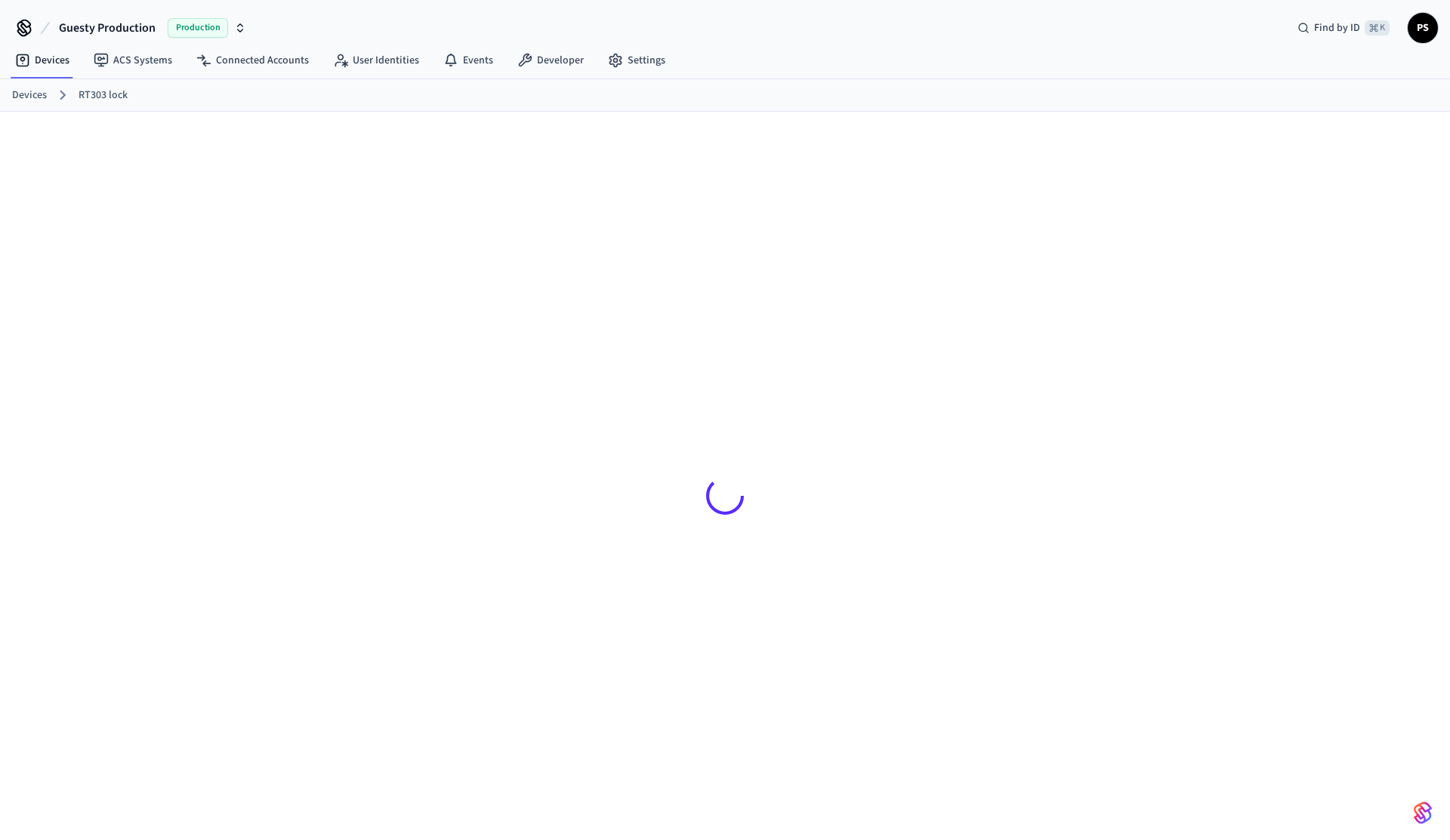 The height and width of the screenshot is (840, 1450). I want to click on span: Guesty Production, so click(107, 27).